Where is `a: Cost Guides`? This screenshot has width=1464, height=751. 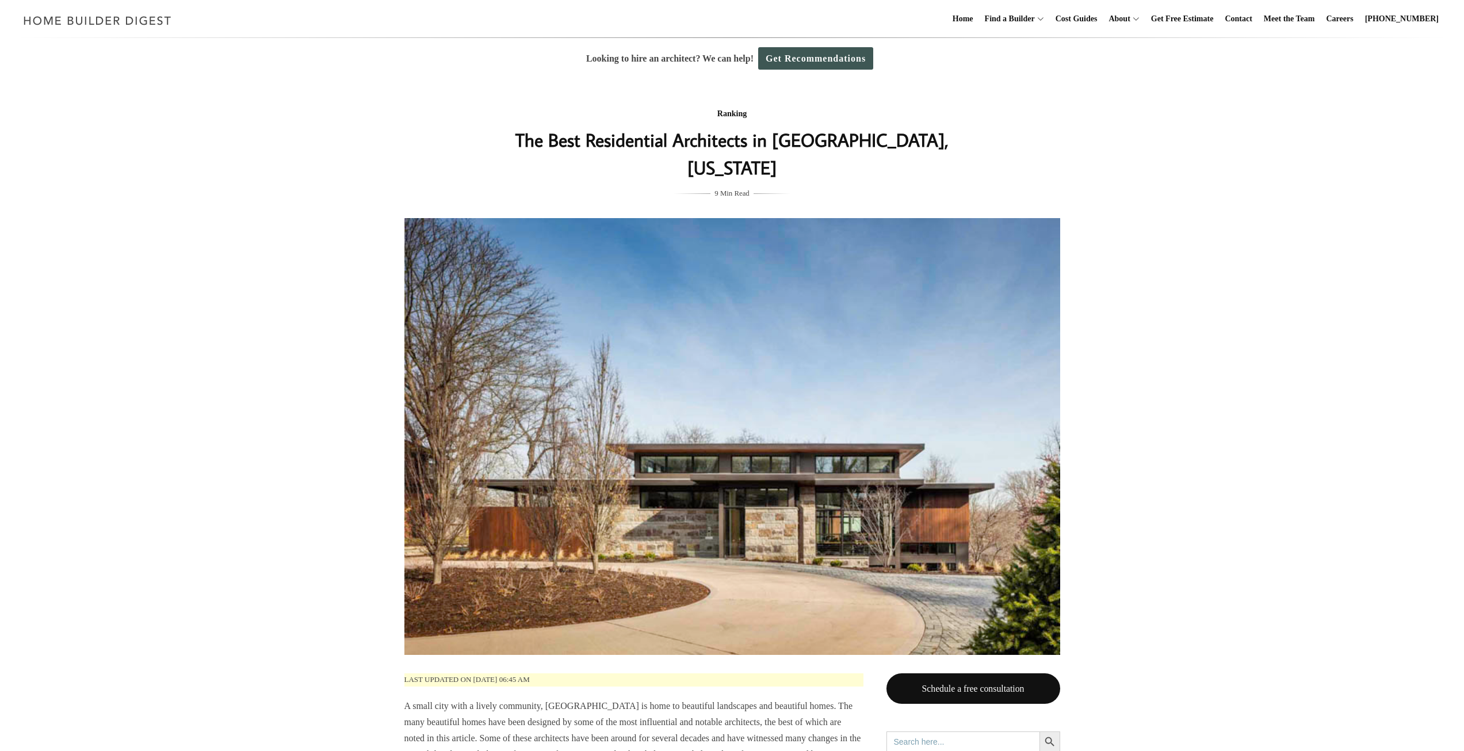 a: Cost Guides is located at coordinates (1076, 19).